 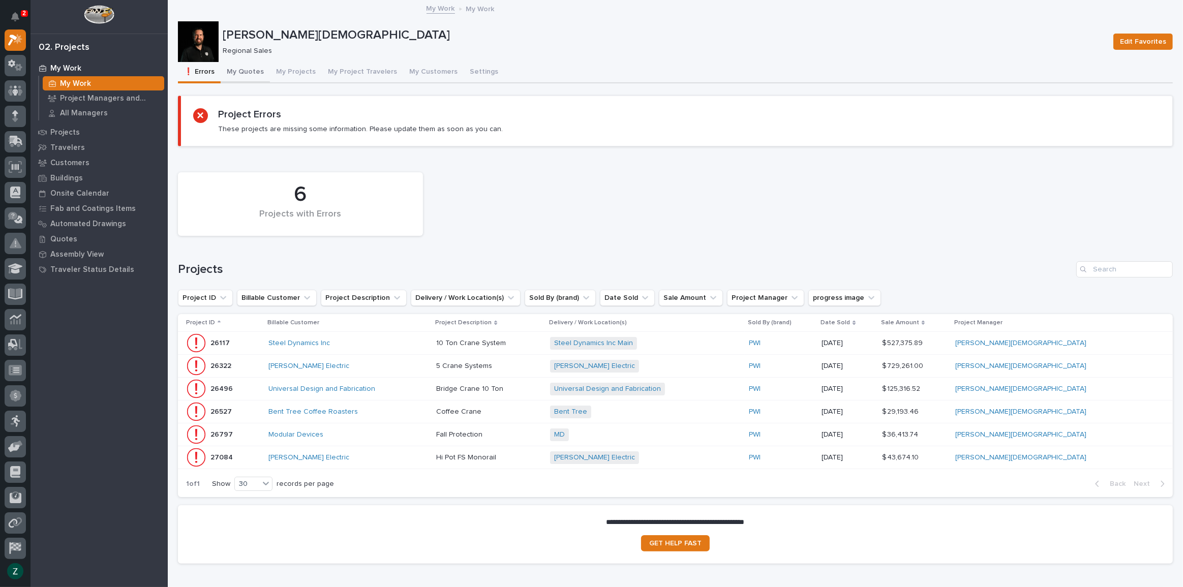 What do you see at coordinates (193, 484) in the screenshot?
I see `p: 1 of 1` at bounding box center [193, 484].